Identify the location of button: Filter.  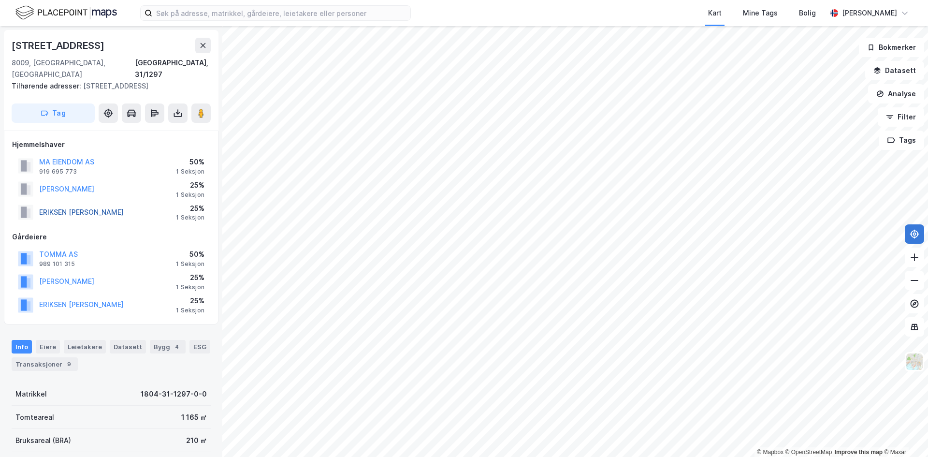
(901, 117).